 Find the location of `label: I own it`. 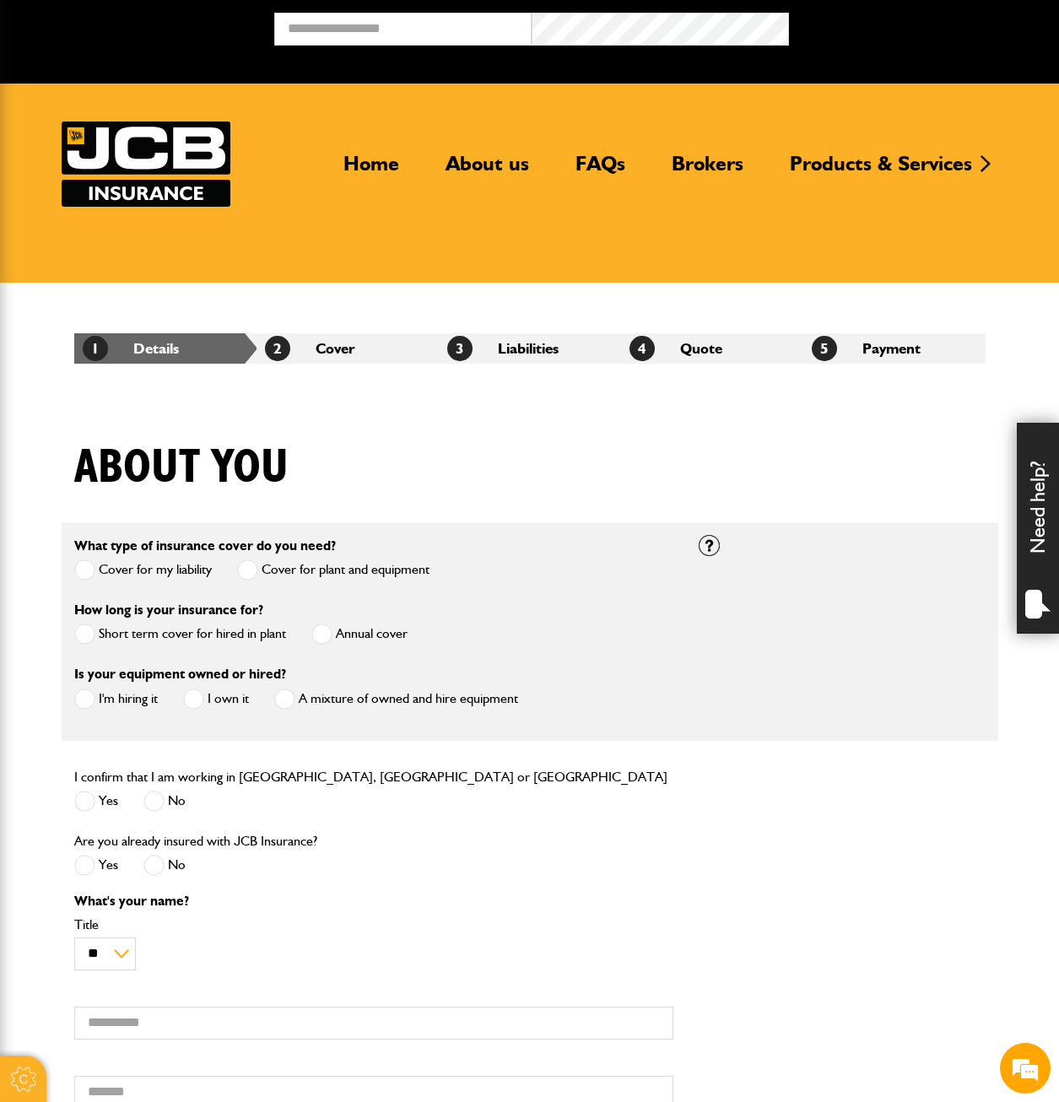

label: I own it is located at coordinates (216, 698).